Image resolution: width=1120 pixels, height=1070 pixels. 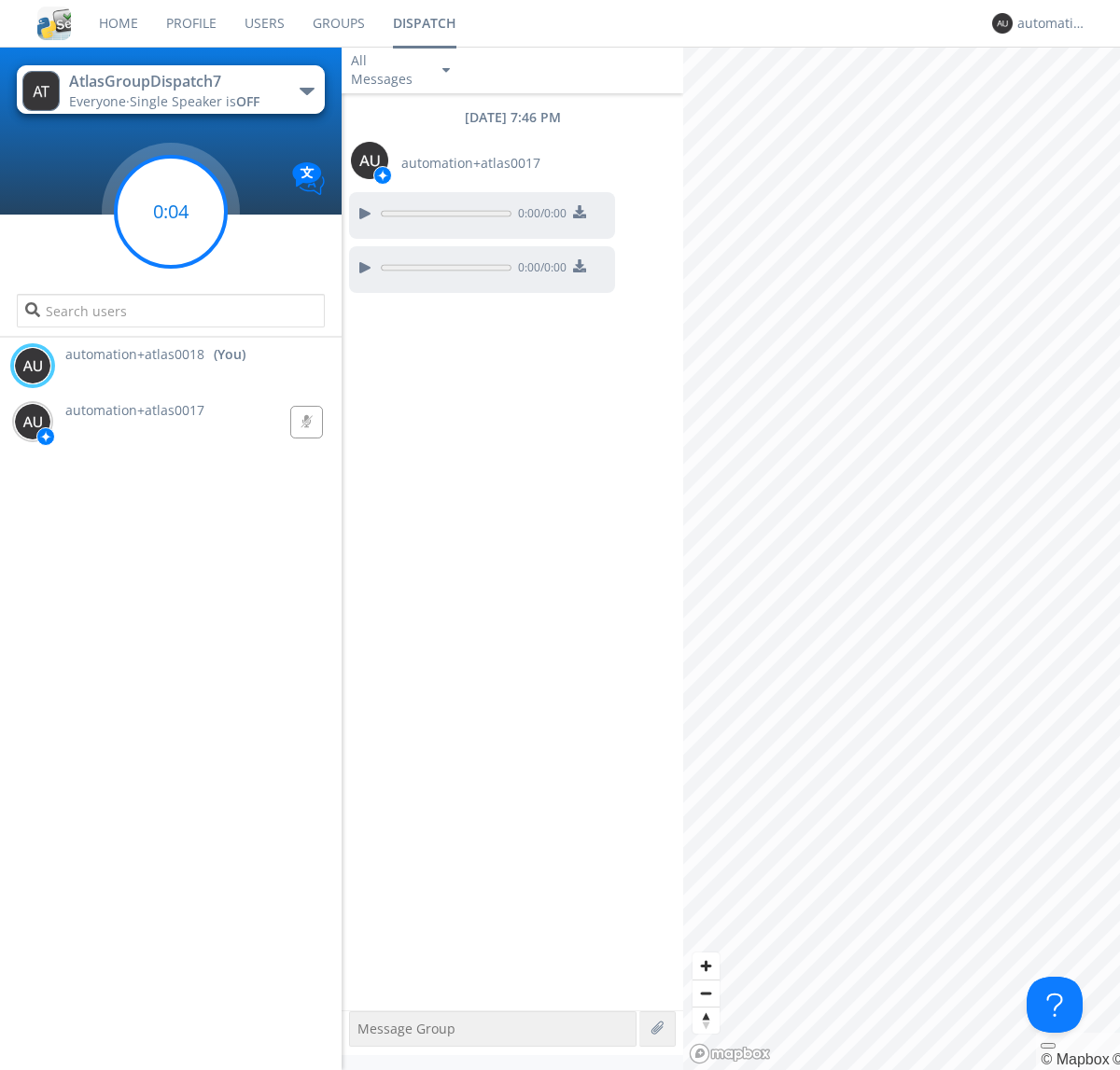 What do you see at coordinates (705, 993) in the screenshot?
I see `span: Zoom out` at bounding box center [705, 993].